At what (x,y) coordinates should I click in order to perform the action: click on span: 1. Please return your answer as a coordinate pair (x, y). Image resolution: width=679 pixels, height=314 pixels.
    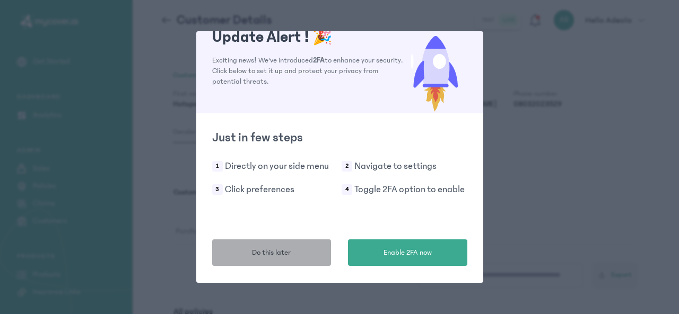
    Looking at the image, I should click on (217, 166).